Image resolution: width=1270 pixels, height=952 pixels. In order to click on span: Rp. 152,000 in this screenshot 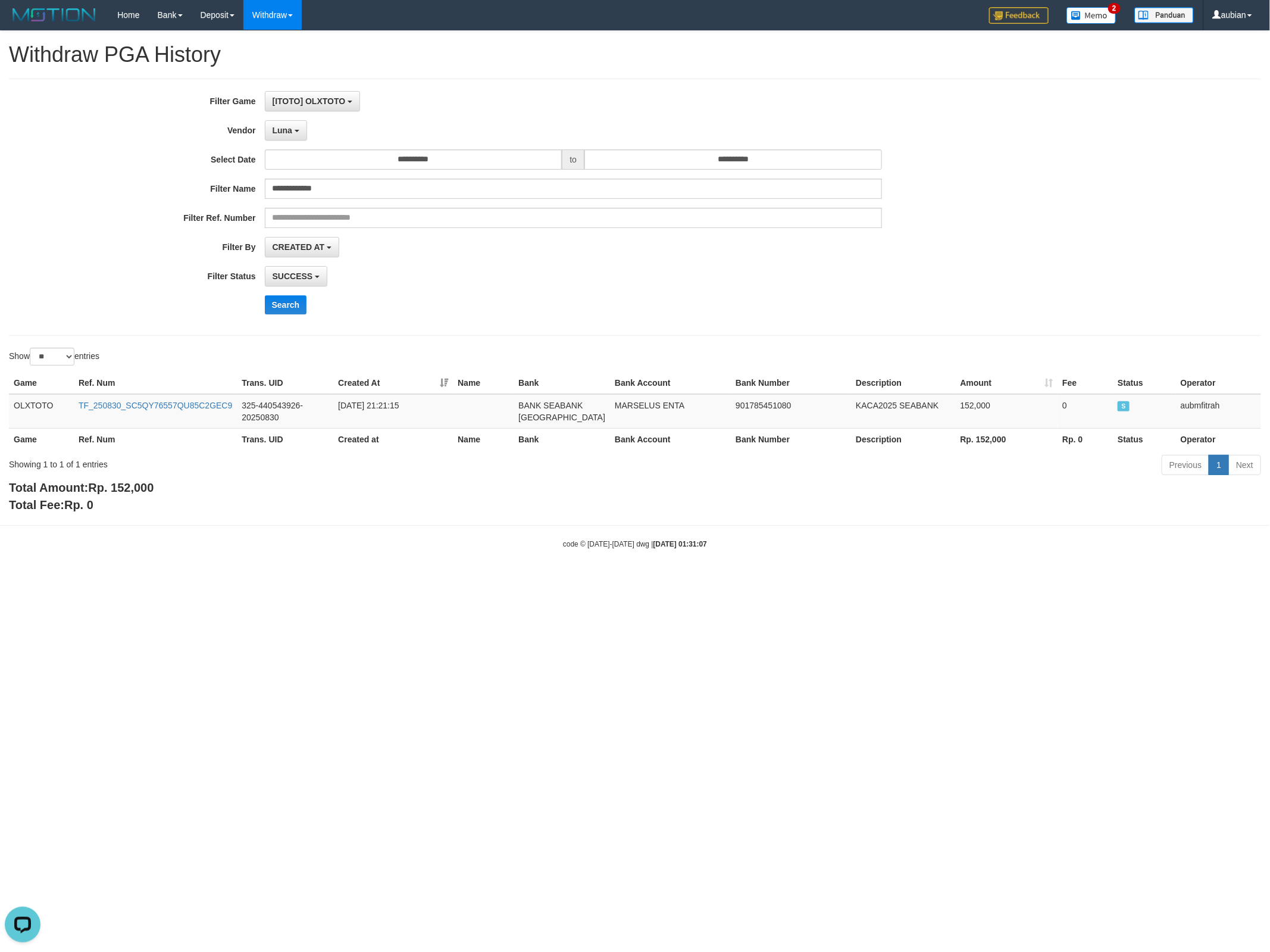, I will do `click(120, 488)`.